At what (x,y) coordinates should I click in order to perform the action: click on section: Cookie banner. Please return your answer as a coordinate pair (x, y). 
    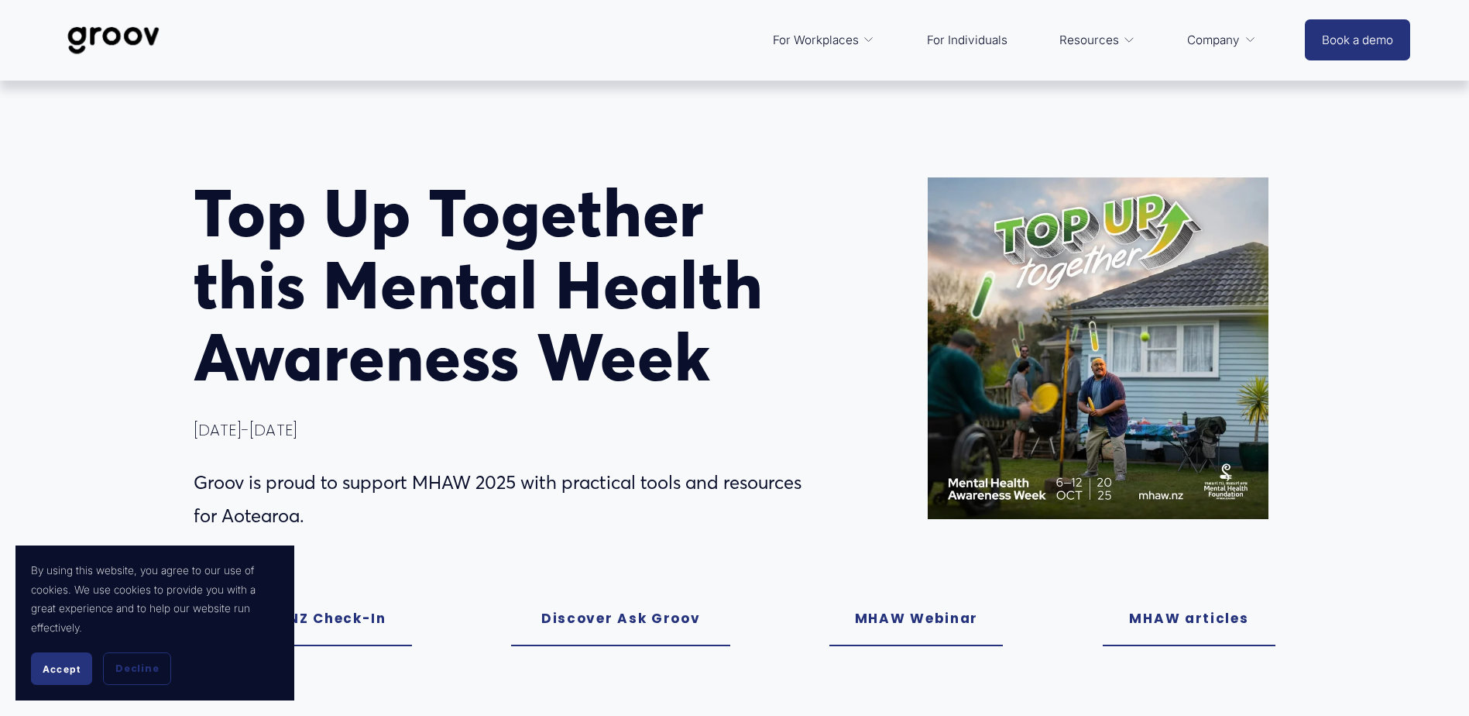
    Looking at the image, I should click on (155, 623).